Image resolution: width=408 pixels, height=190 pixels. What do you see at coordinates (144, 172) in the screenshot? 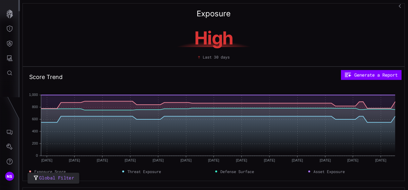
I see `span: Threat Exposure` at bounding box center [144, 172].